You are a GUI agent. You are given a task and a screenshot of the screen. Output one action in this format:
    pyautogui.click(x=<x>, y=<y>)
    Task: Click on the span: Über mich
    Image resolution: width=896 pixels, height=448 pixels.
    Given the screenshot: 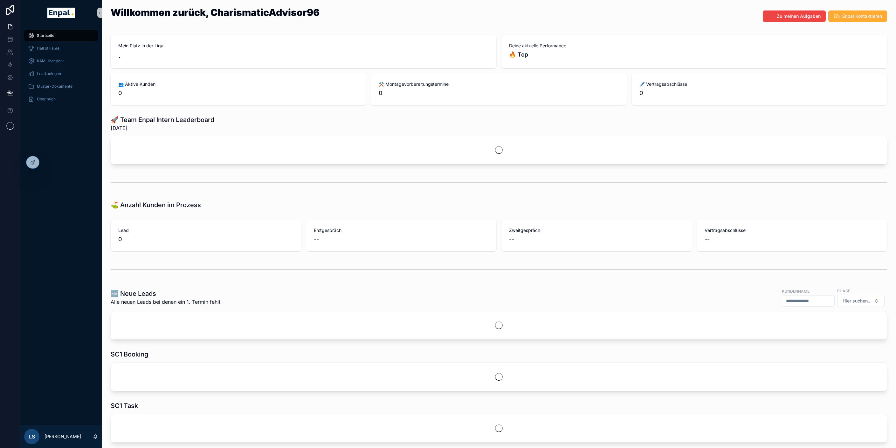 What is the action you would take?
    pyautogui.click(x=46, y=99)
    